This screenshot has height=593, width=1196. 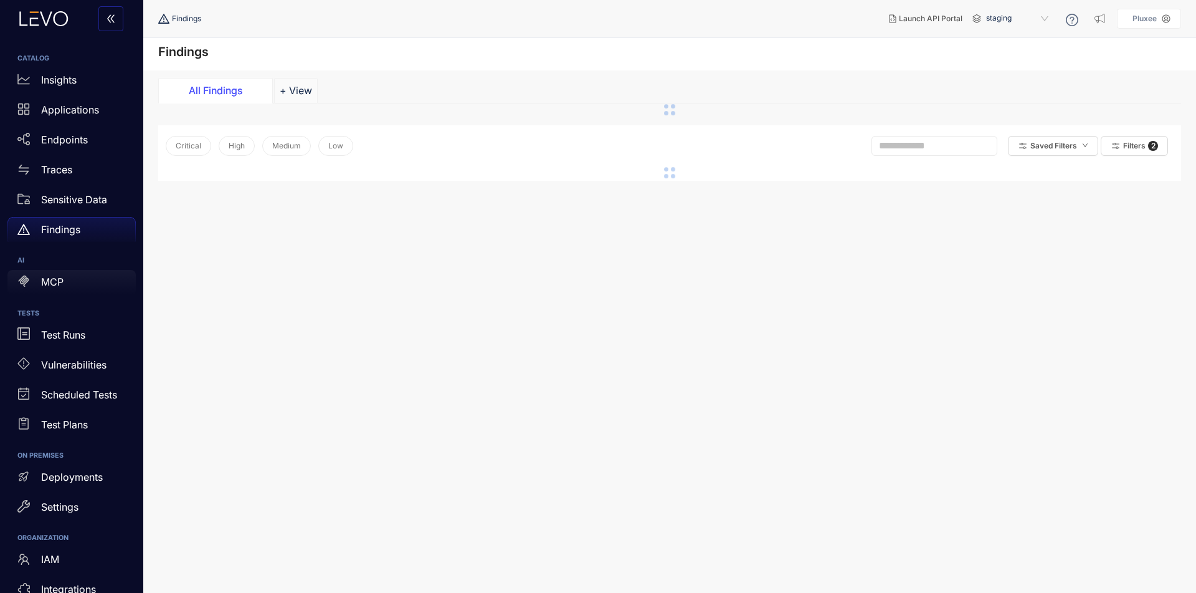 What do you see at coordinates (60, 507) in the screenshot?
I see `p: Settings` at bounding box center [60, 507].